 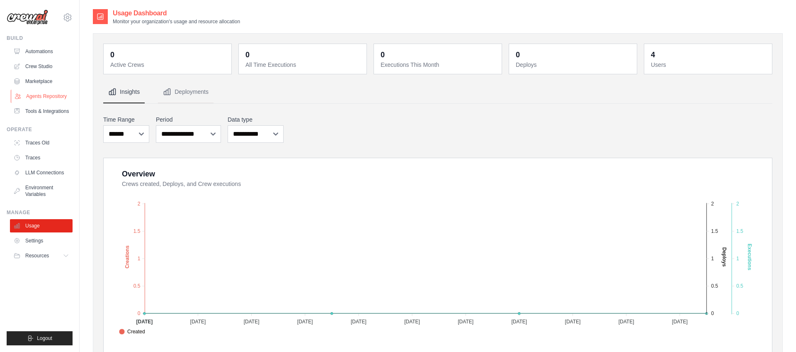 What do you see at coordinates (127, 257) in the screenshot?
I see `text: Creations` at bounding box center [127, 257].